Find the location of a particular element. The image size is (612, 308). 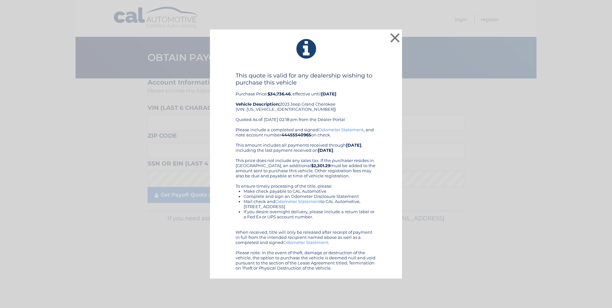

div: Purchase Price: , effective until 2023 Jeep Grand Cherokee (VIN: [US_VEHICLE_IDENTIFICATION_NUMBE... is located at coordinates (306, 100).